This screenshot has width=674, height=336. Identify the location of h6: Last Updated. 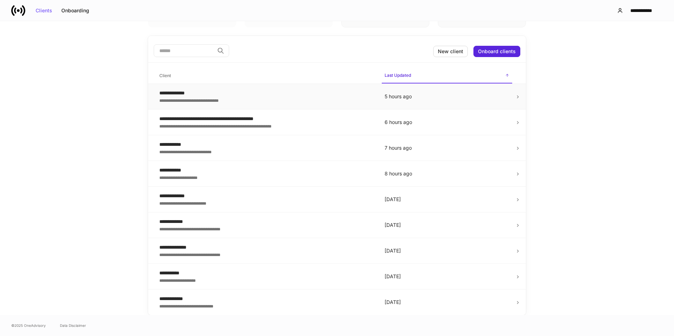
(398, 75).